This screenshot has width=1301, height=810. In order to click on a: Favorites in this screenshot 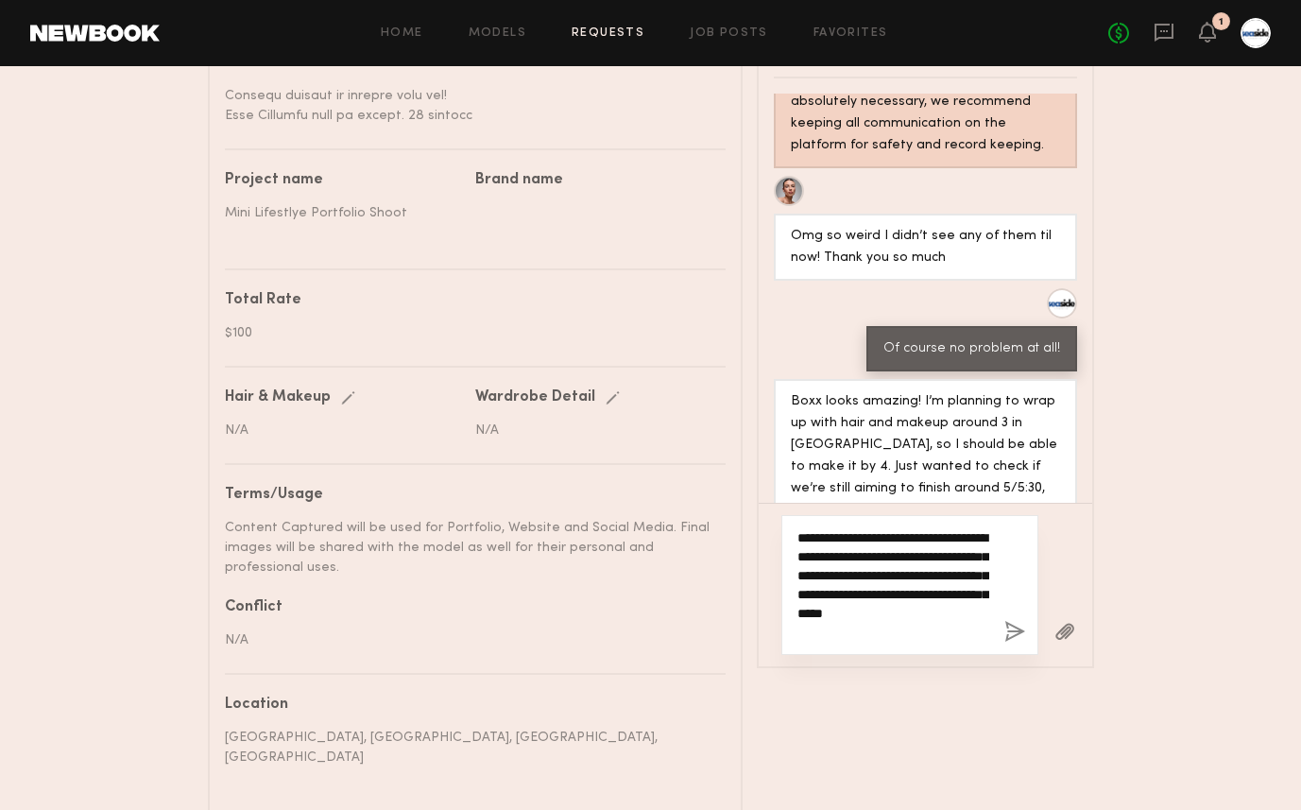, I will do `click(851, 33)`.